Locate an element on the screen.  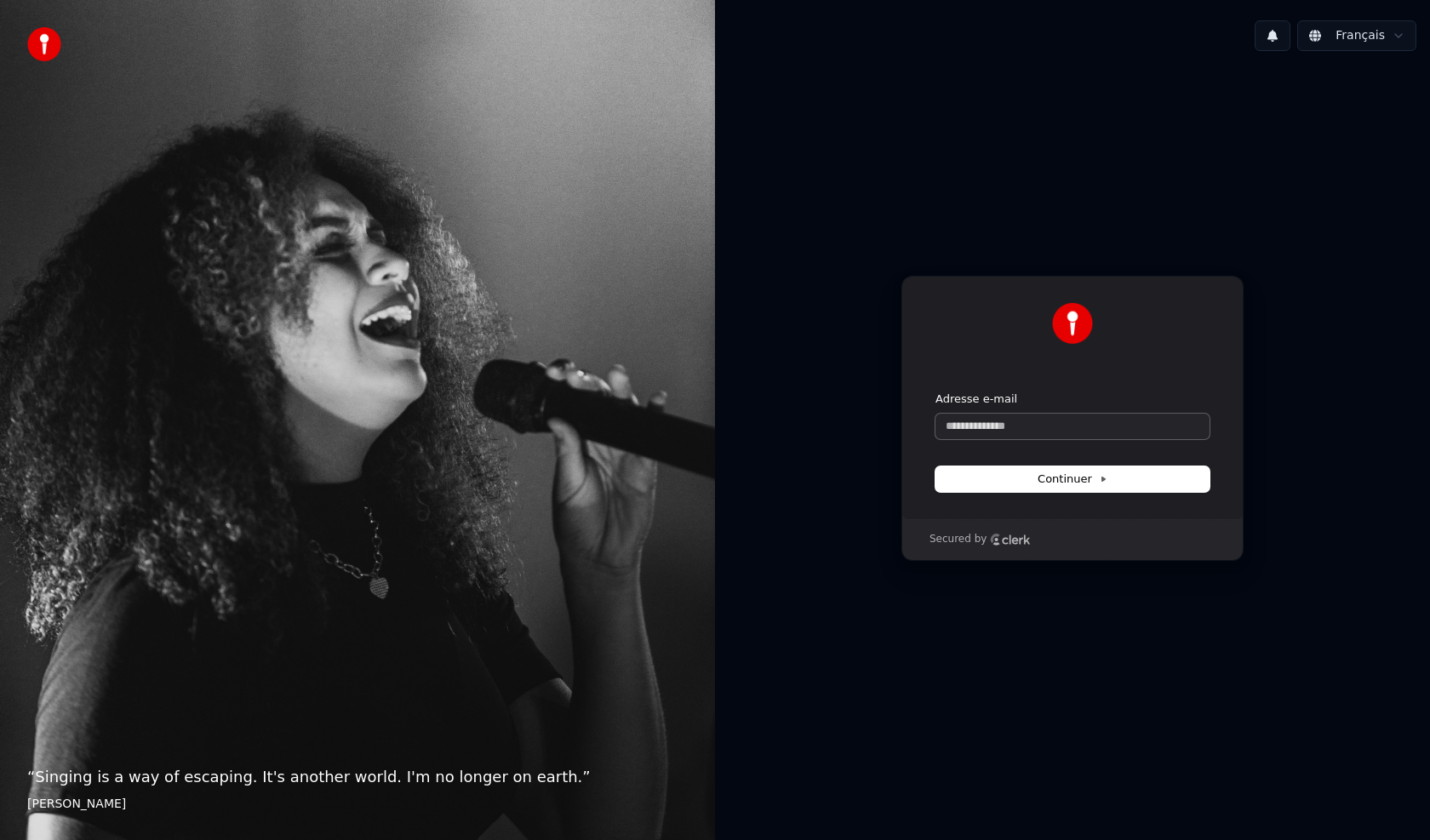
img: Youka is located at coordinates (1072, 324).